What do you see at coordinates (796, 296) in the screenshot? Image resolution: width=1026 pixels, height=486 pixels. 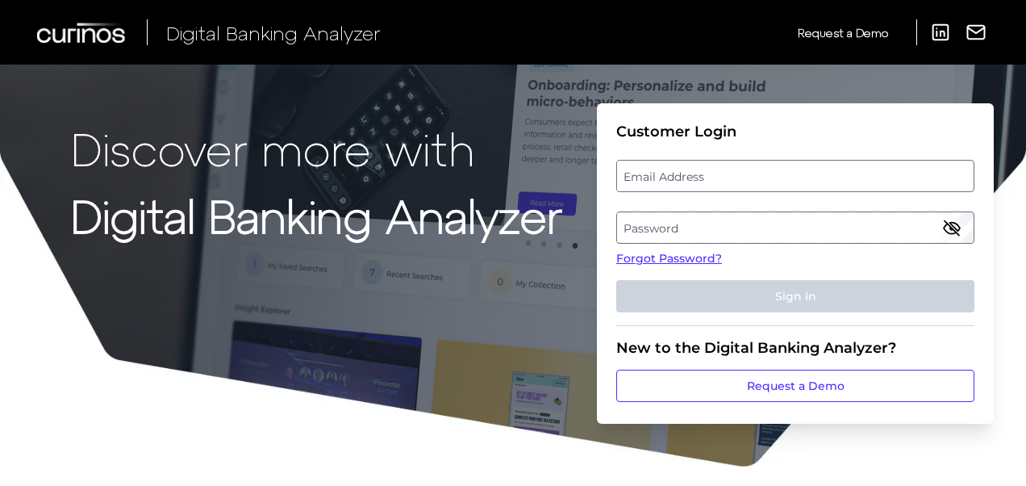 I see `button: Sign In` at bounding box center [796, 296].